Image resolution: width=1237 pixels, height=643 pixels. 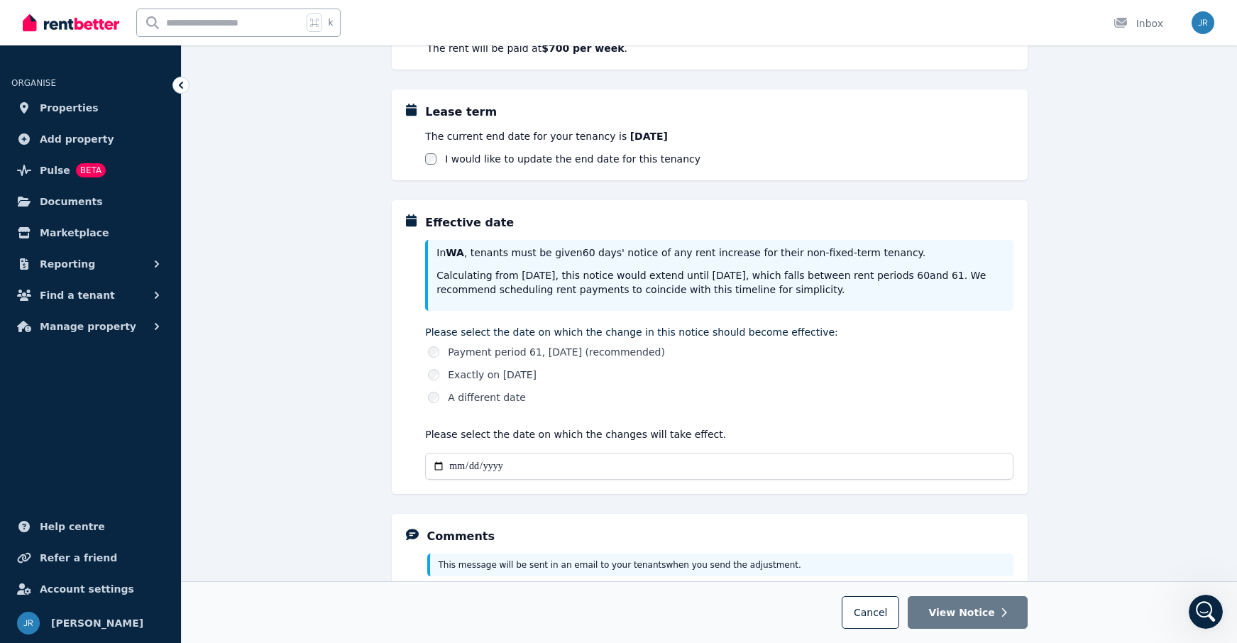 I want to click on div: Close, so click(x=262, y=18).